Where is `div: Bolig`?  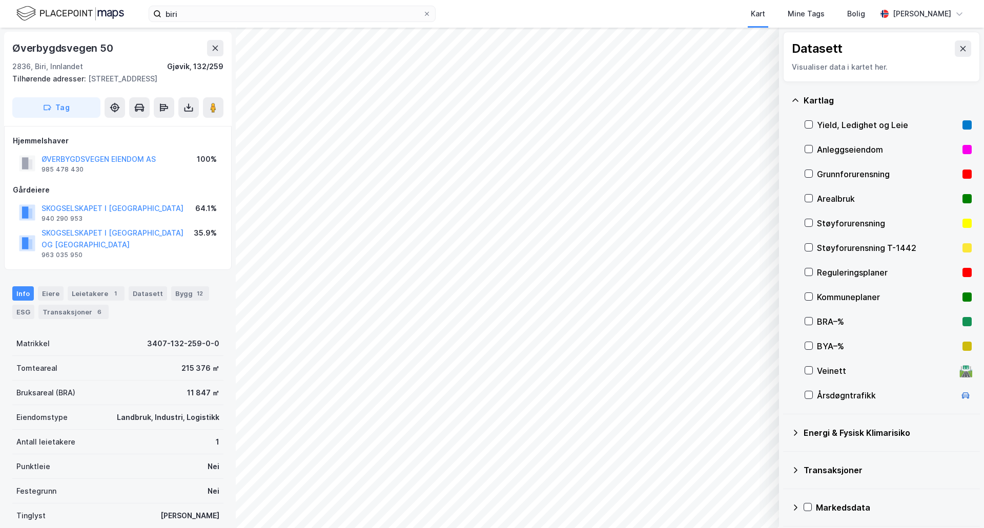 div: Bolig is located at coordinates (856, 14).